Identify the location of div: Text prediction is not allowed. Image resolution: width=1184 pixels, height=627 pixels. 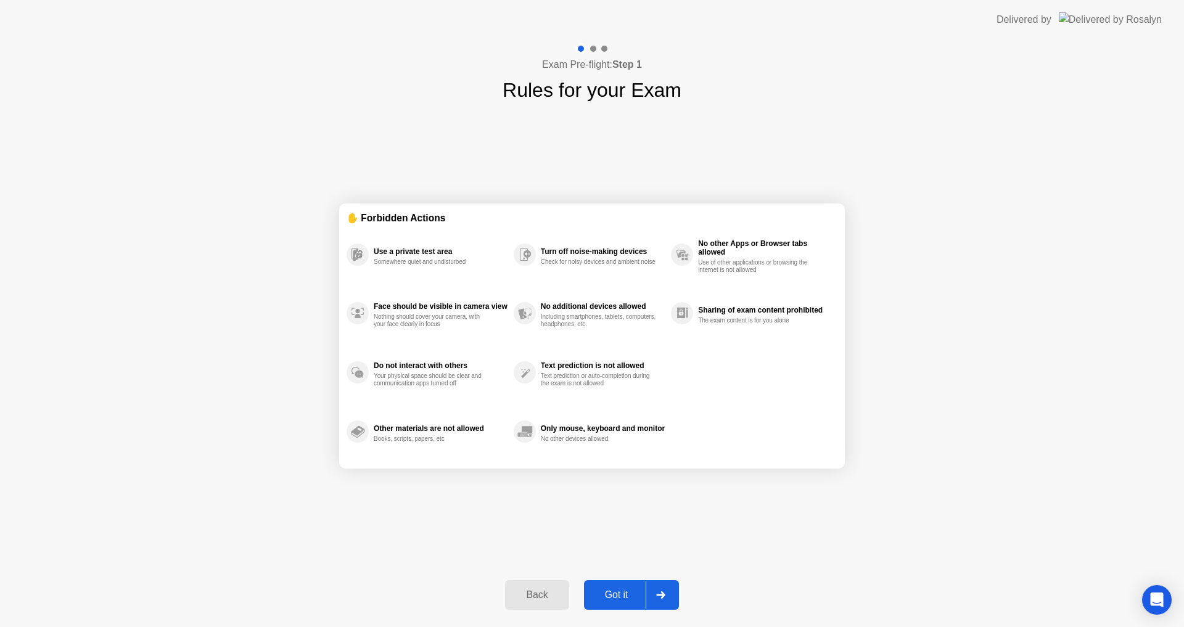
(602, 366).